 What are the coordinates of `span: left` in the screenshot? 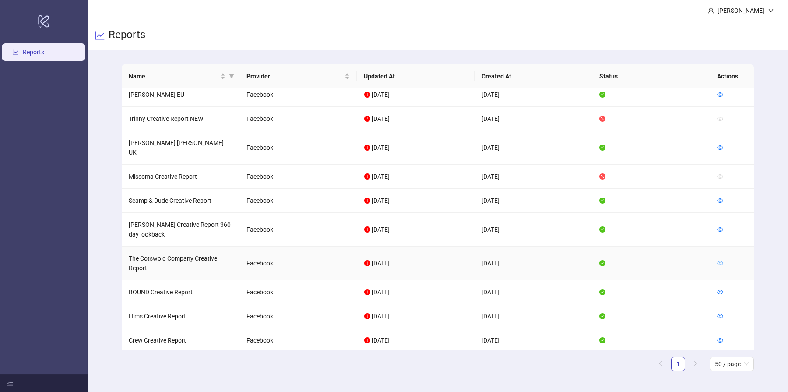 It's located at (660, 363).